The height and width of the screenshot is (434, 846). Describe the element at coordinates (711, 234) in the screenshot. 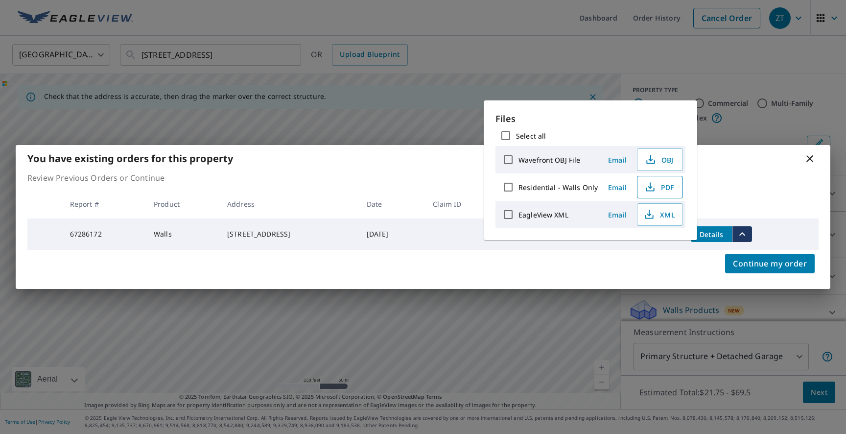

I see `span: Details` at that location.